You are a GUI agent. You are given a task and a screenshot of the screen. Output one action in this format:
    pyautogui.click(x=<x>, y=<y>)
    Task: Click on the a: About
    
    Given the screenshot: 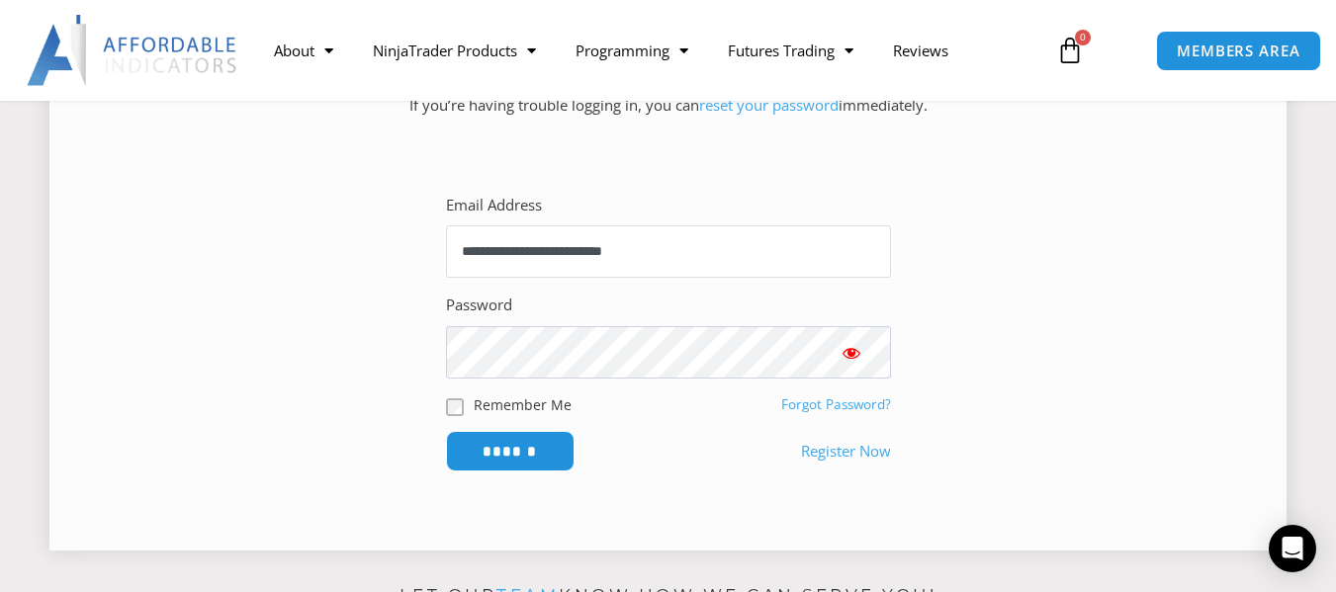 What is the action you would take?
    pyautogui.click(x=304, y=50)
    